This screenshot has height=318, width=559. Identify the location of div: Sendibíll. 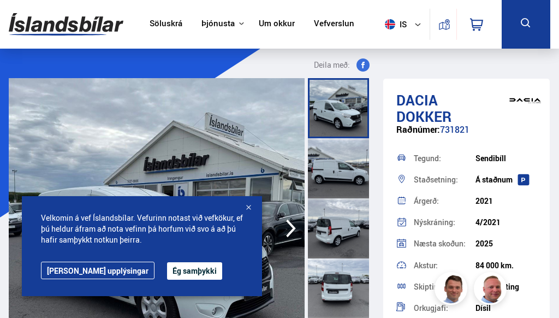
(506, 158).